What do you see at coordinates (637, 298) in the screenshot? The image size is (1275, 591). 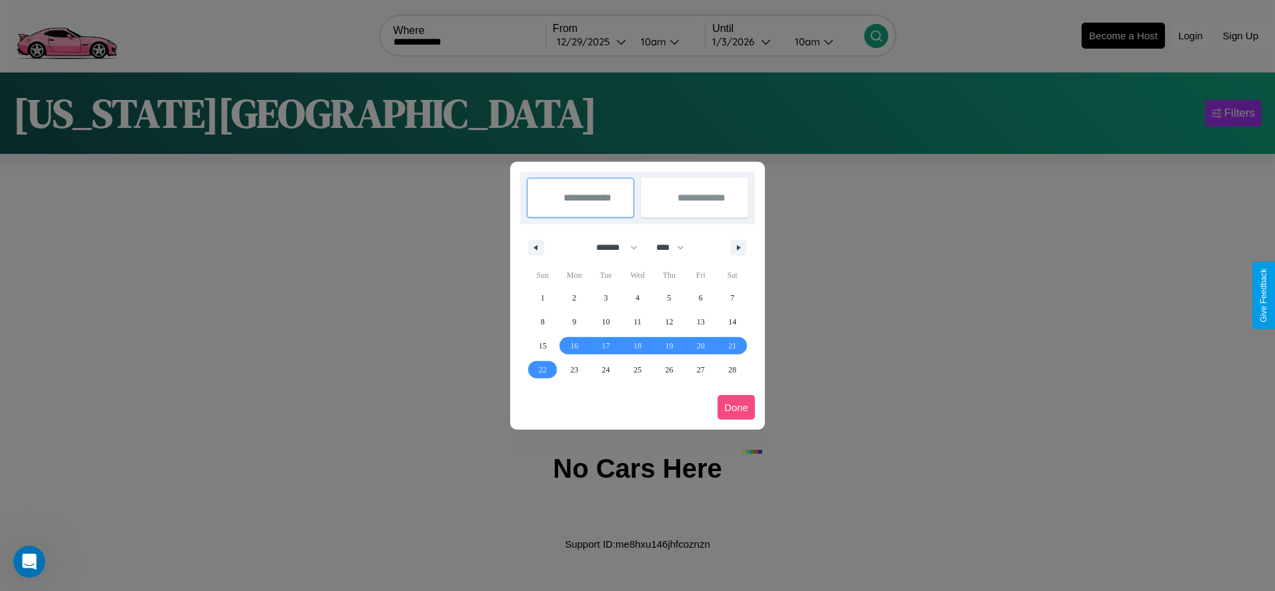 I see `button: 4` at bounding box center [637, 298].